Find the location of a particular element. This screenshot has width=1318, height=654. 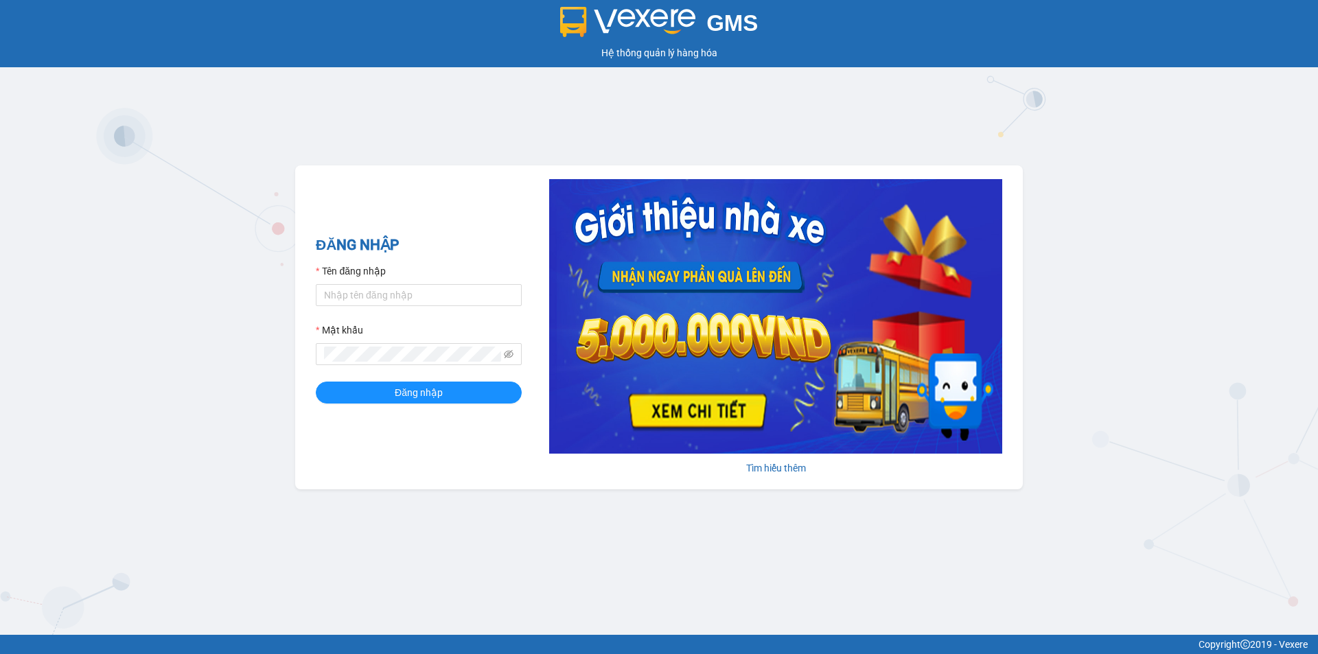

label: Mật khẩu is located at coordinates (339, 330).